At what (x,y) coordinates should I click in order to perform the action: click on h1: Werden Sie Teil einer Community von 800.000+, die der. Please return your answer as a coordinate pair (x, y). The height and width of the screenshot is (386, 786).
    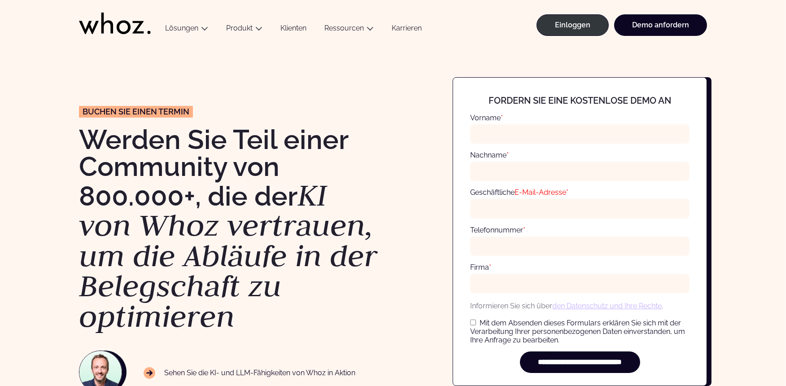
    Looking at the image, I should click on (232, 229).